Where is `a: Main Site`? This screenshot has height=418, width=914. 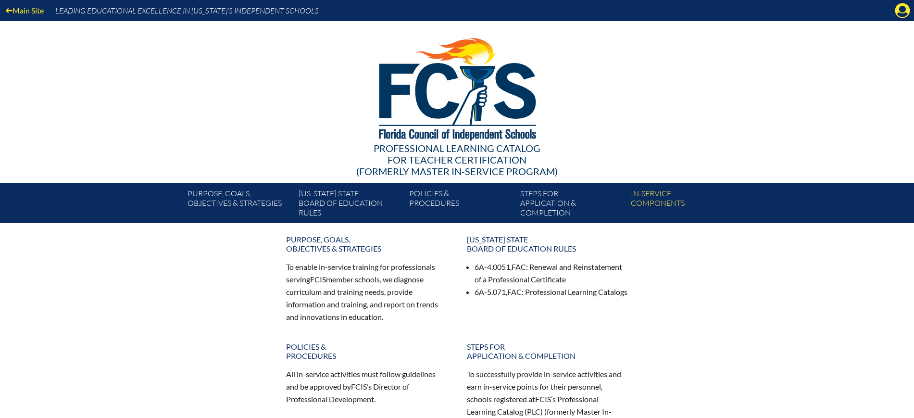 a: Main Site is located at coordinates (25, 10).